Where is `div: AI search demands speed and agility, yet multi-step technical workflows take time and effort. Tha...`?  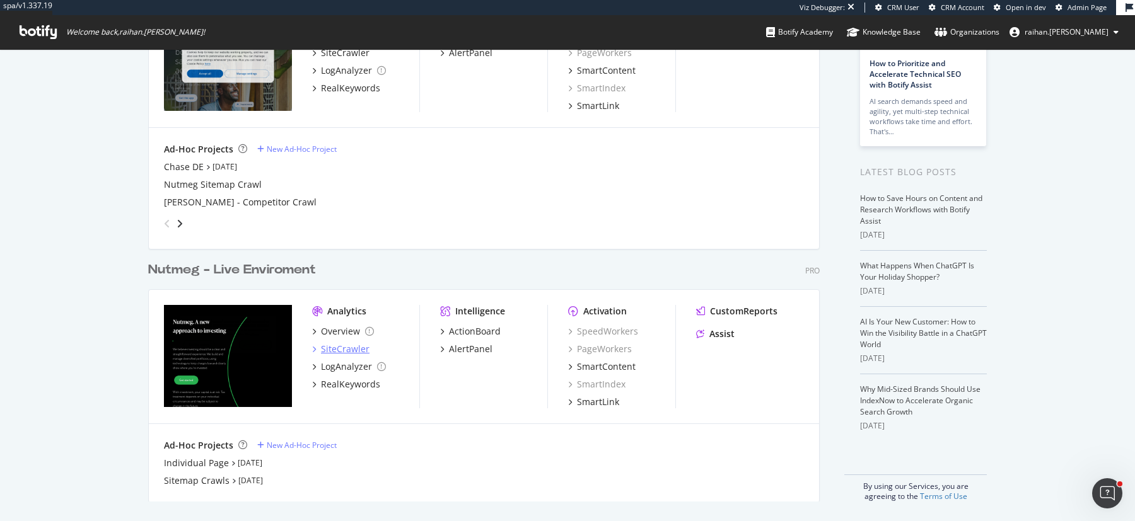 div: AI search demands speed and agility, yet multi-step technical workflows take time and effort. Tha... is located at coordinates (923, 117).